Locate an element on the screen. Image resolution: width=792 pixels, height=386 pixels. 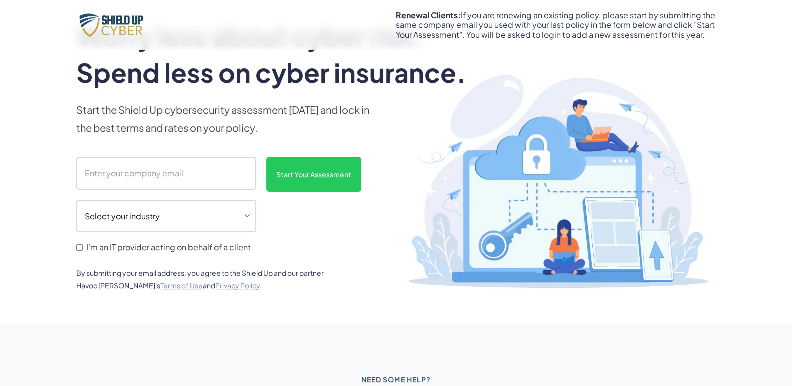
a: Terms of Use is located at coordinates (181, 285).